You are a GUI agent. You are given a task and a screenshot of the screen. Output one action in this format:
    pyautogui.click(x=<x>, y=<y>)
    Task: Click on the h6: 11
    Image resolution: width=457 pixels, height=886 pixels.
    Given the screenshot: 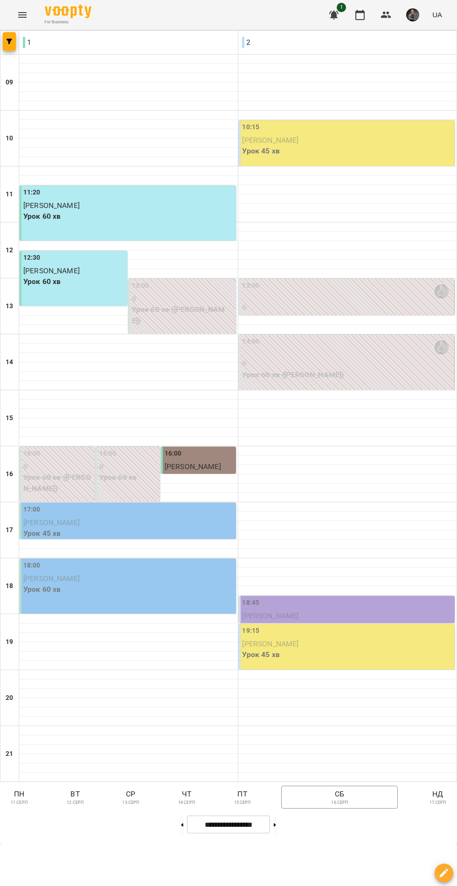 What is the action you would take?
    pyautogui.click(x=9, y=195)
    